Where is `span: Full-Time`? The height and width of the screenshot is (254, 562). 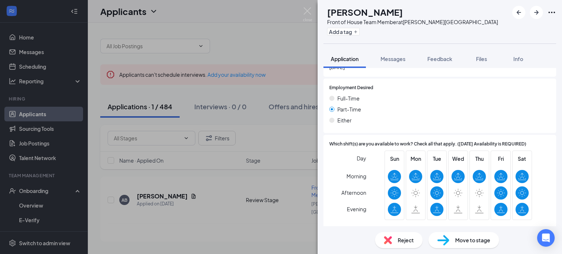 span: Full-Time is located at coordinates (348, 98).